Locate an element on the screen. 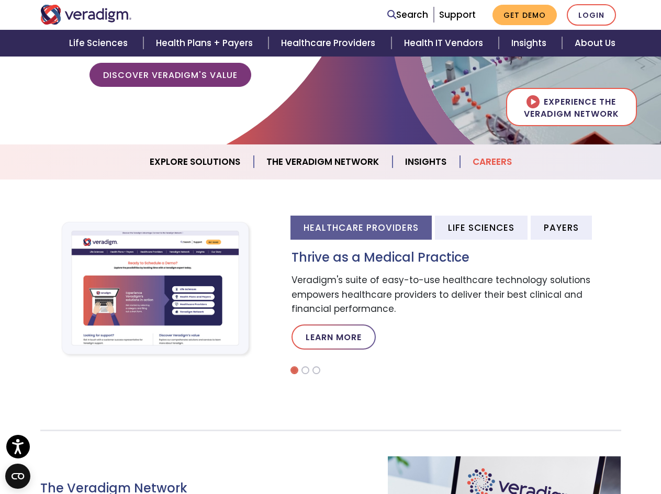 The height and width of the screenshot is (494, 661). a: Support is located at coordinates (458, 15).